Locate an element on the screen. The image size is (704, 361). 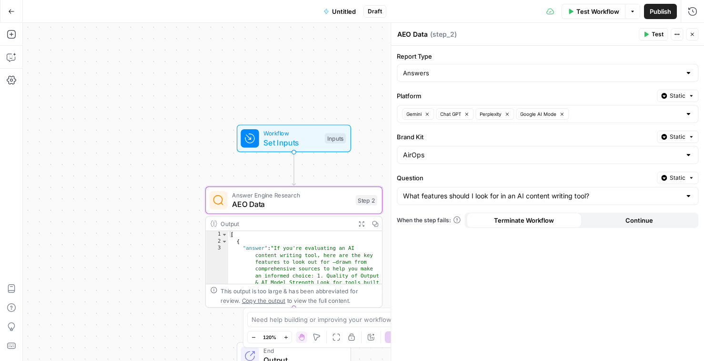
div: WorkflowSet InputsInputs is located at coordinates (294, 138).